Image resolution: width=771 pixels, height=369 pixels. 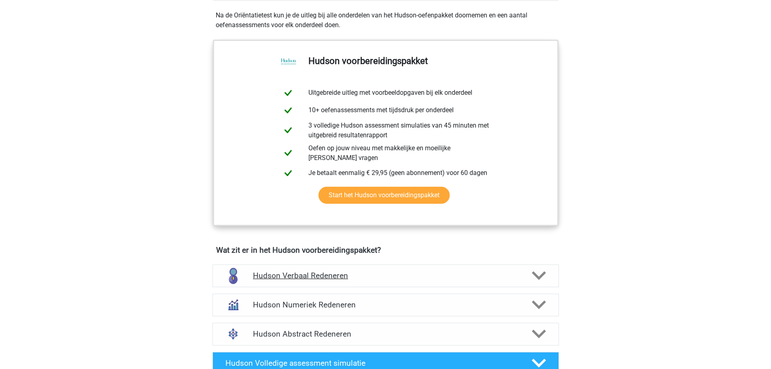 What do you see at coordinates (386, 334) in the screenshot?
I see `a: abstract redeneren Hudson Abstract Redeneren` at bounding box center [386, 334].